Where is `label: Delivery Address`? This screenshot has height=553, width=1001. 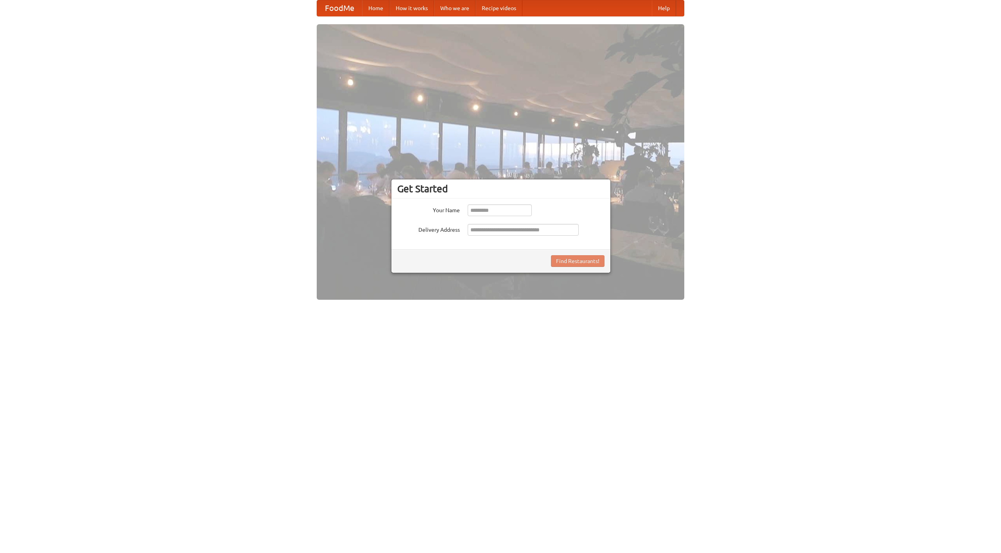
label: Delivery Address is located at coordinates (428, 229).